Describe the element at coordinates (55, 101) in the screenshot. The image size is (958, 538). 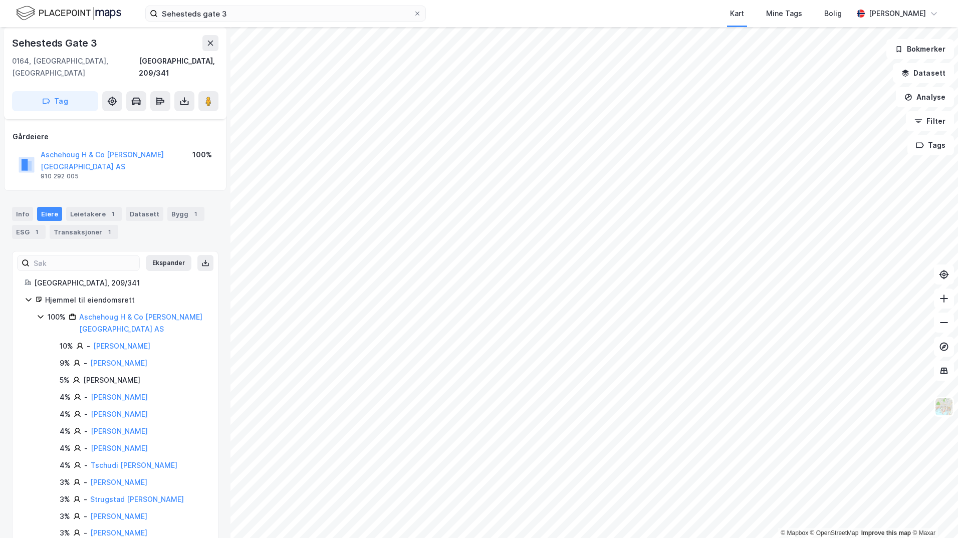
I see `button: Tag` at that location.